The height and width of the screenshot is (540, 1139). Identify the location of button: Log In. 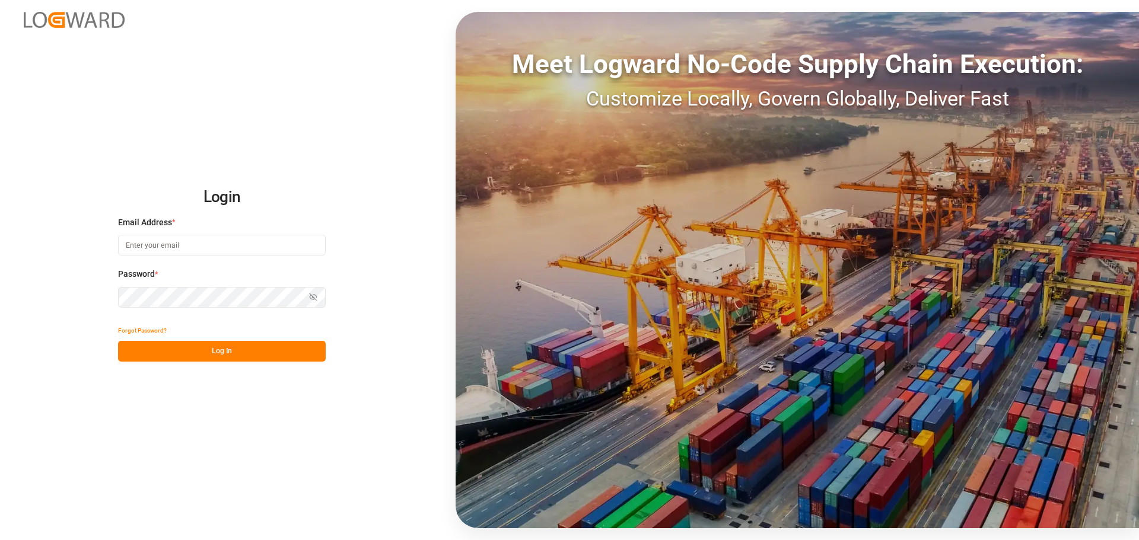
(222, 351).